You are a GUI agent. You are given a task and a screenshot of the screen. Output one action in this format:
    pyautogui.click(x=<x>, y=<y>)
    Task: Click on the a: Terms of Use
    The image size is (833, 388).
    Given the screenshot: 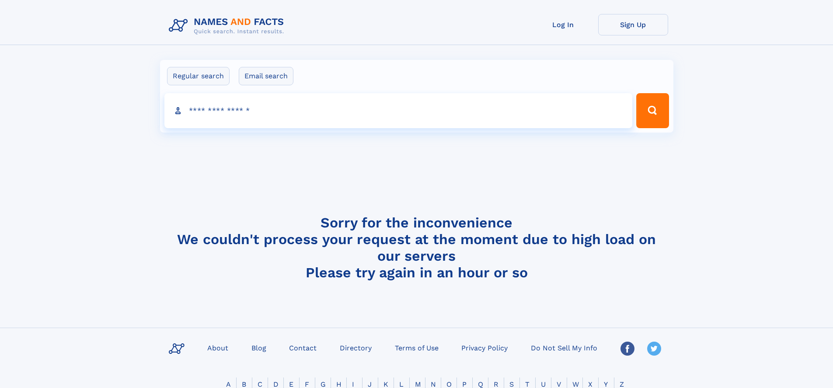 What is the action you would take?
    pyautogui.click(x=417, y=347)
    